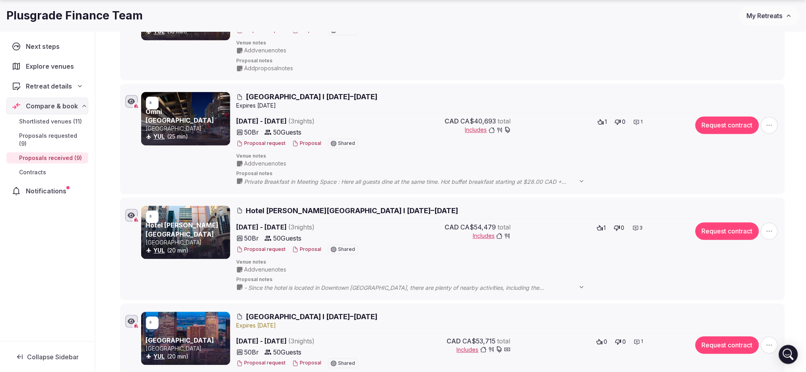 This screenshot has width=806, height=372. I want to click on span: Add proposal notes, so click(269, 69).